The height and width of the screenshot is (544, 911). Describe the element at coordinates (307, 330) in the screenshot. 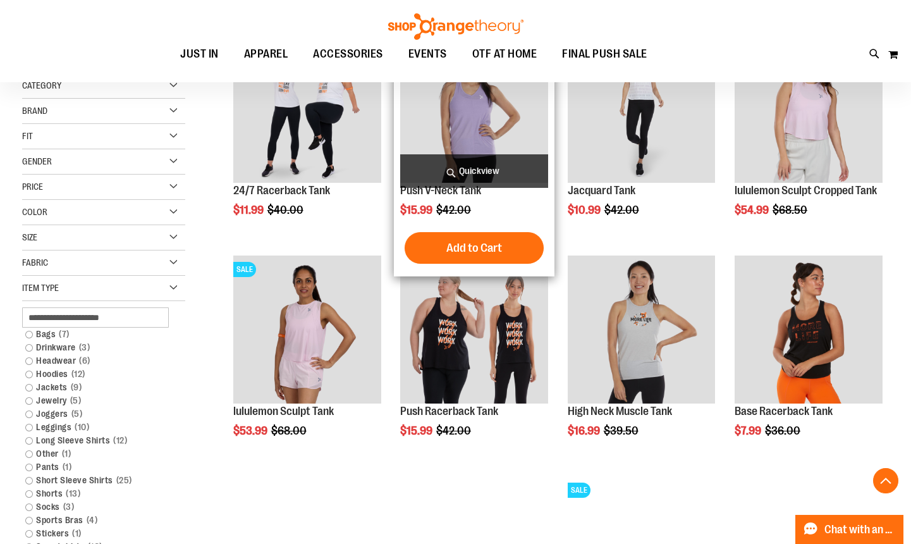

I see `a: Main Image of 1538347SALE` at that location.